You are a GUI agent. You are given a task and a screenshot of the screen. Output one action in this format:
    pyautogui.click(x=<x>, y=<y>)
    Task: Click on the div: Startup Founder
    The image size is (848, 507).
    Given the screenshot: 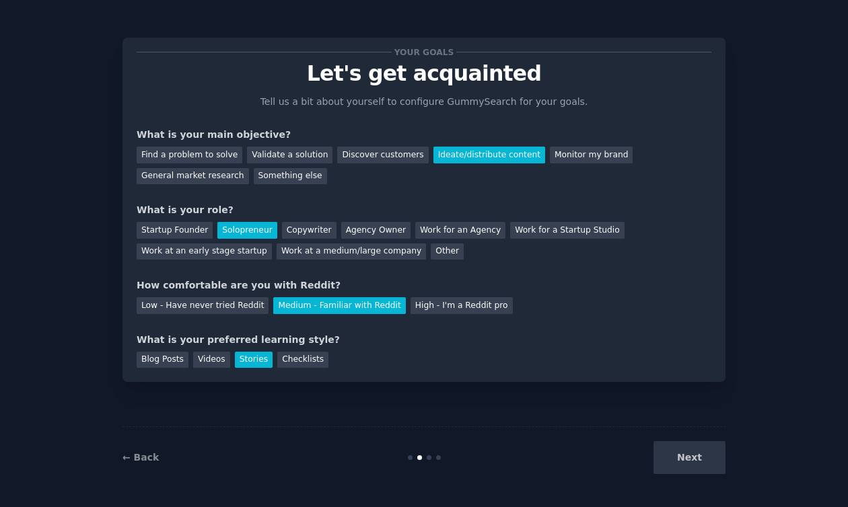 What is the action you would take?
    pyautogui.click(x=174, y=230)
    